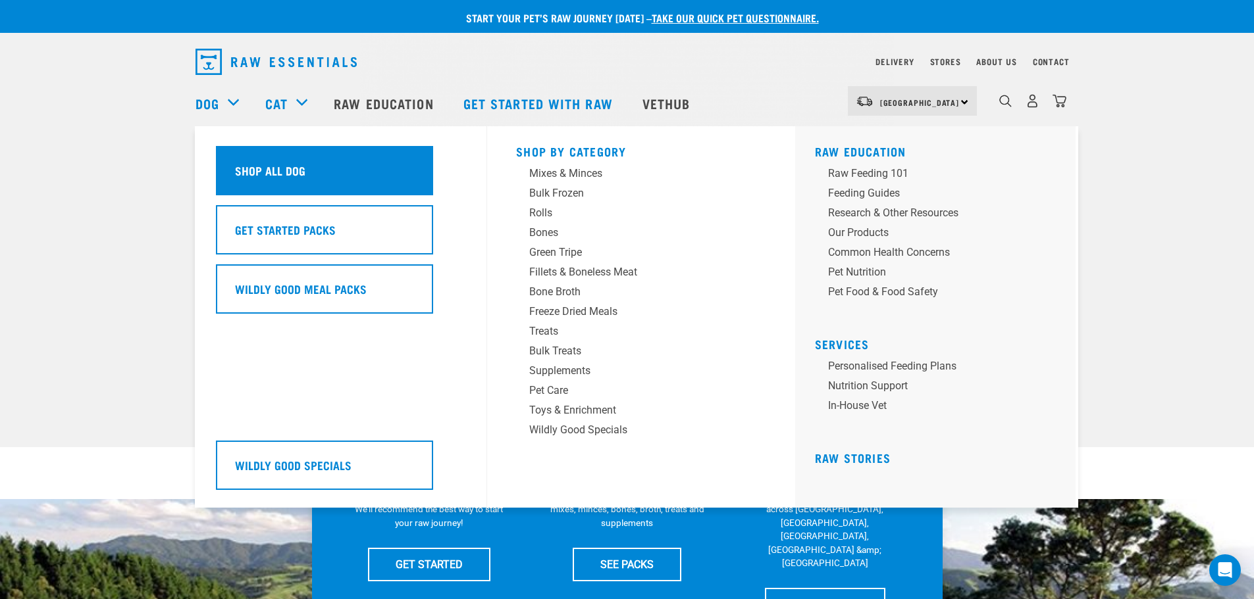 The height and width of the screenshot is (599, 1254). What do you see at coordinates (627, 62) in the screenshot?
I see `nav: dropdown navigation` at bounding box center [627, 62].